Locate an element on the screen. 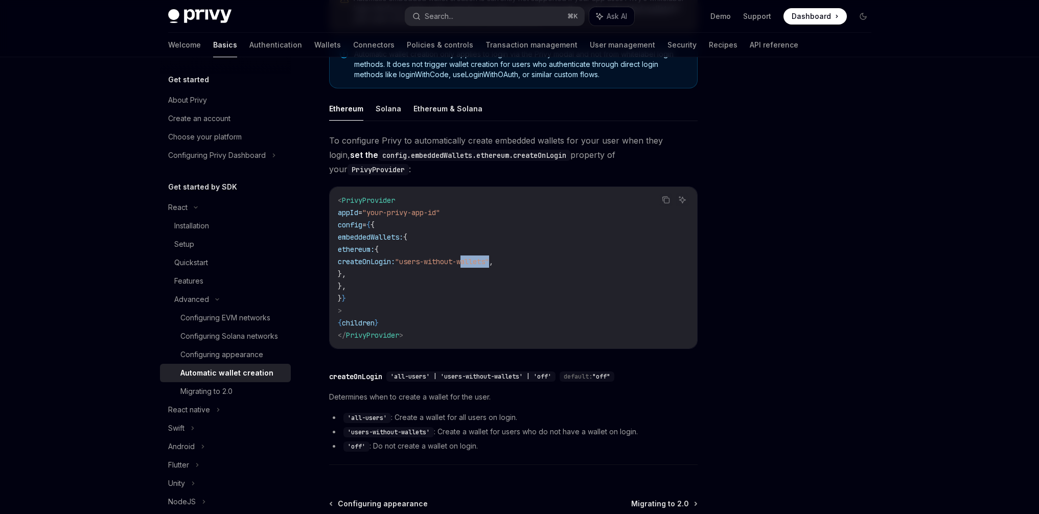  div: Advanced is located at coordinates (192, 300).